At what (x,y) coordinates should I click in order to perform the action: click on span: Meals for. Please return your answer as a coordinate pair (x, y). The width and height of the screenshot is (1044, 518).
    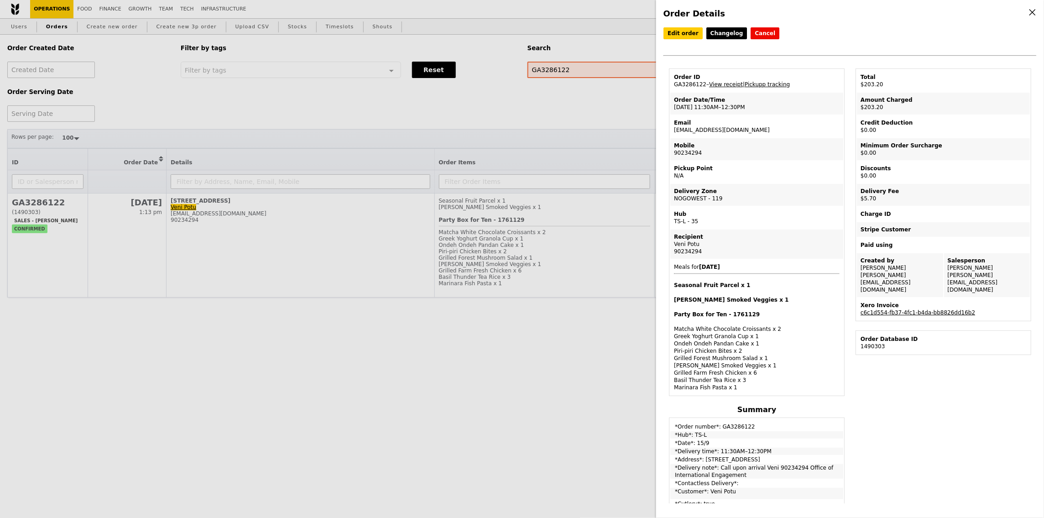
    Looking at the image, I should click on (757, 327).